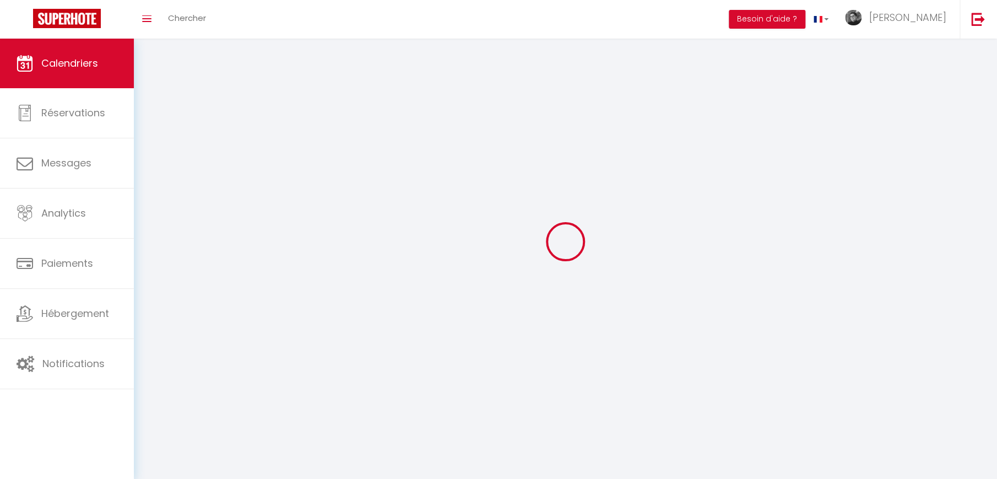 Image resolution: width=997 pixels, height=479 pixels. I want to click on span: Hébergement, so click(75, 313).